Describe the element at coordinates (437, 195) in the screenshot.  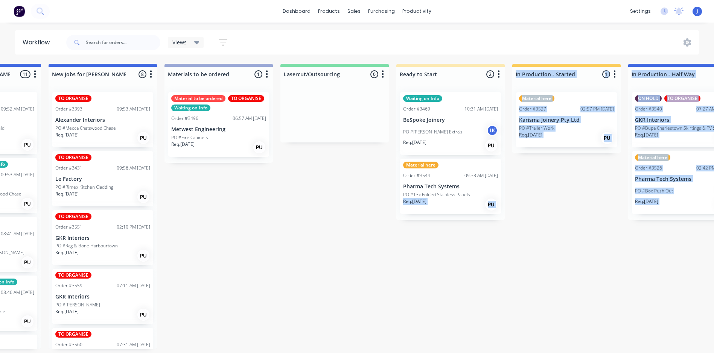
I see `p: PO #13x Folded Stainless Panels` at that location.